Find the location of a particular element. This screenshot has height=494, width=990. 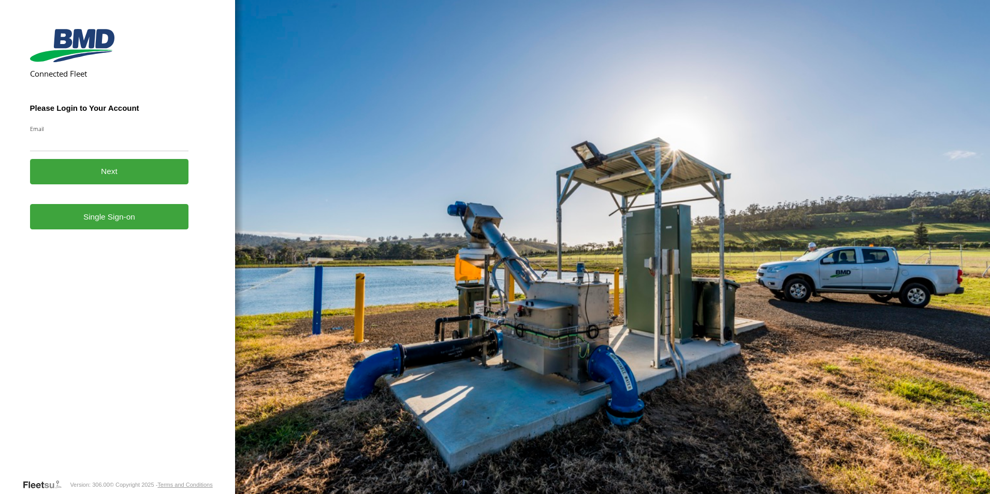

a: Visit our Website is located at coordinates (46, 485).